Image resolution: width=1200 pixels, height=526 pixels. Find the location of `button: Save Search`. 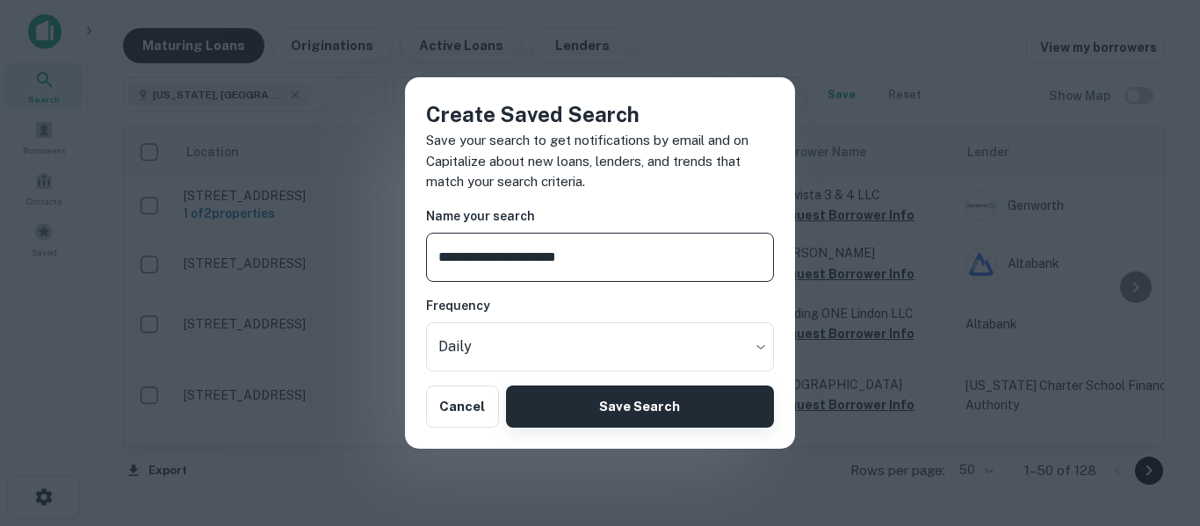

button: Save Search is located at coordinates (639, 407).